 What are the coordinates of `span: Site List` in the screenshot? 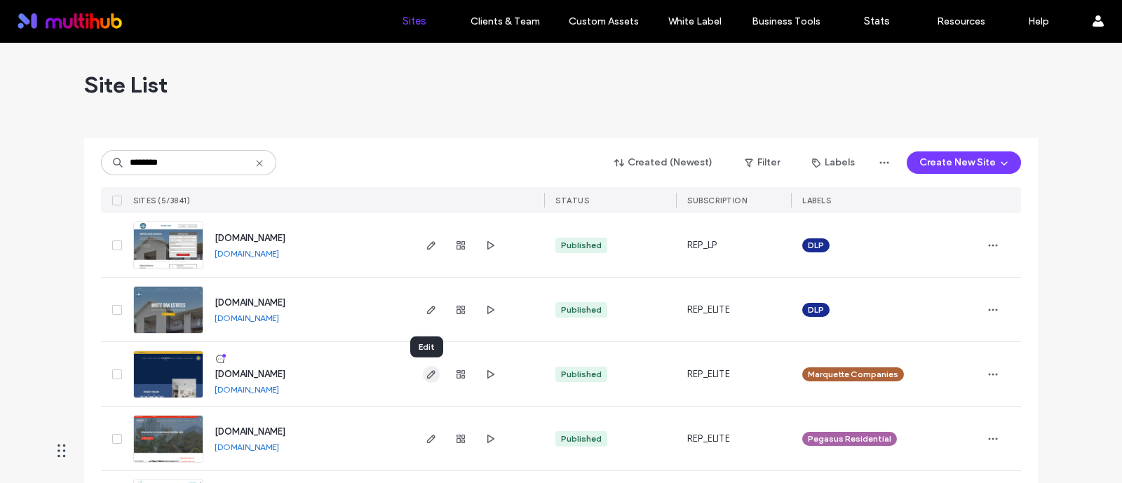 It's located at (126, 85).